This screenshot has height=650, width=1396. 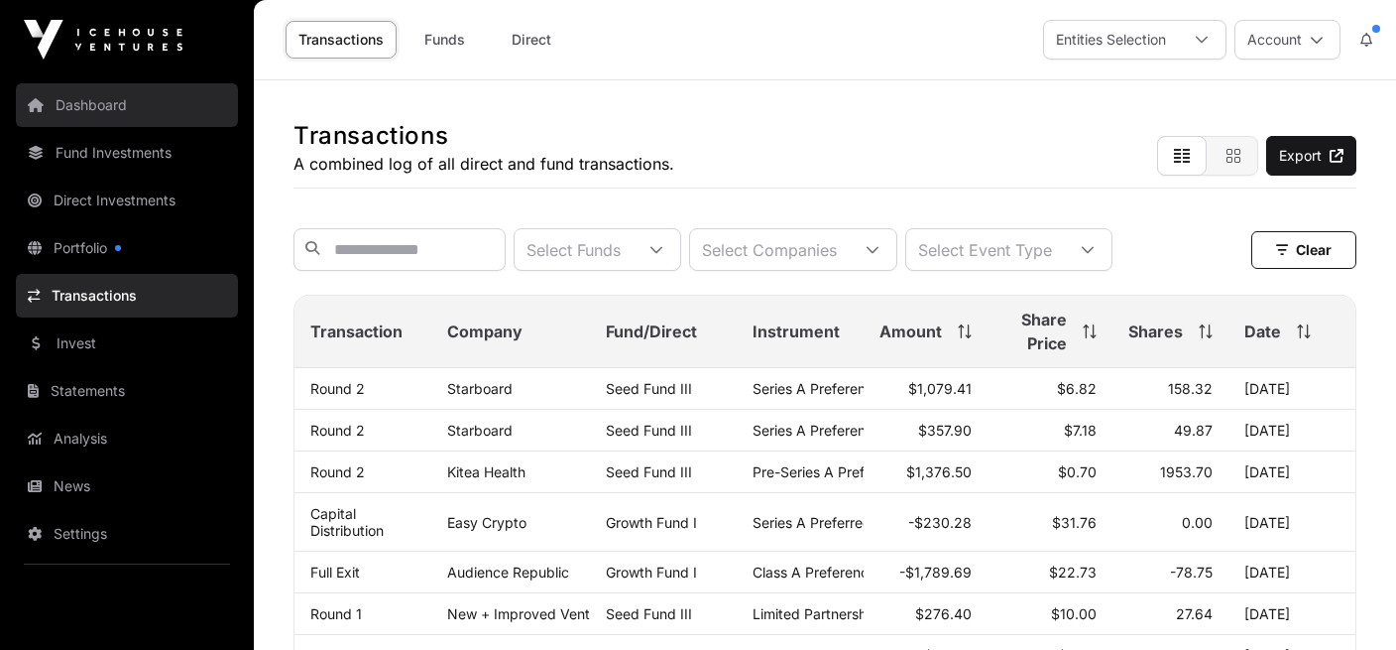 What do you see at coordinates (444, 40) in the screenshot?
I see `a: Funds` at bounding box center [444, 40].